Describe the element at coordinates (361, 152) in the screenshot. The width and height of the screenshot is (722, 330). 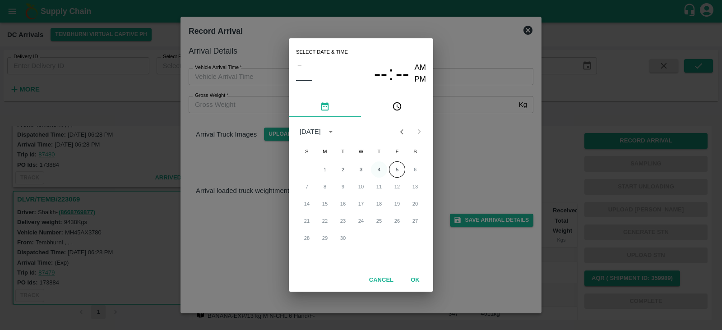
I see `span: Wednesday` at that location.